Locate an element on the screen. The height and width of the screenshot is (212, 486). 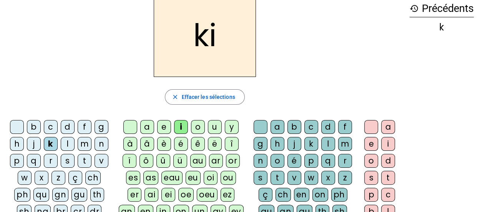
div: ai is located at coordinates (152, 195).